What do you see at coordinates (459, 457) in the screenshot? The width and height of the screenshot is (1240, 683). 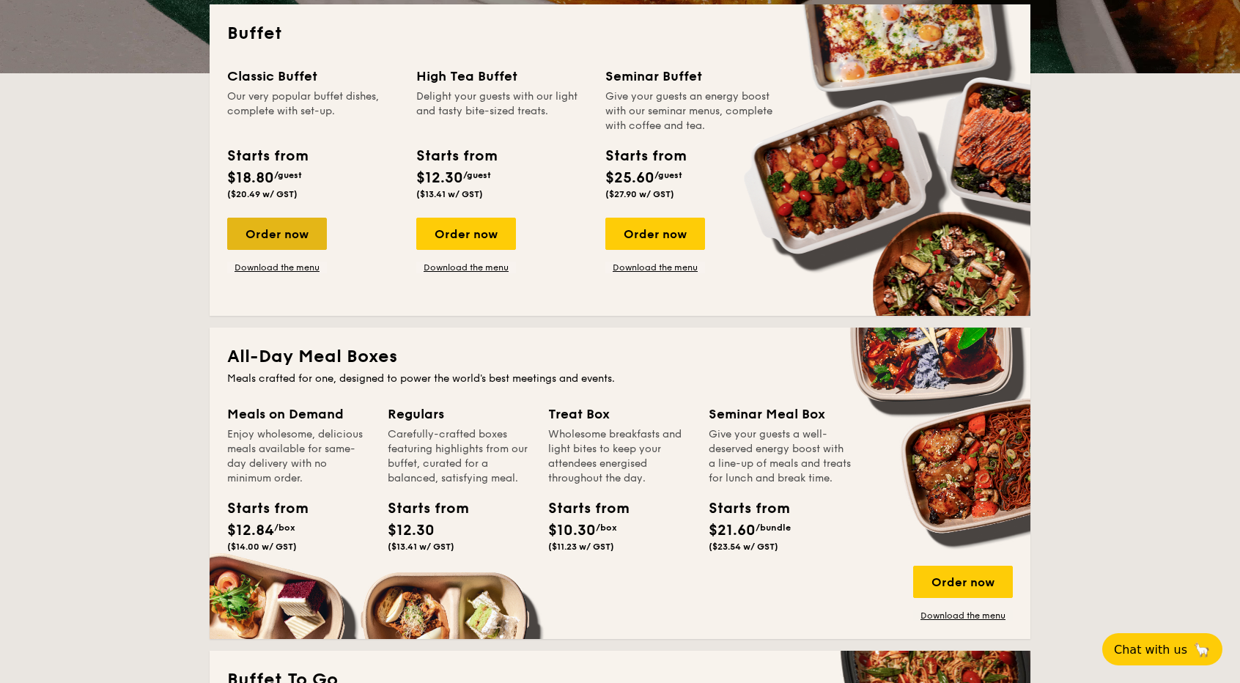 I see `div: Carefully-crafted boxes featuring highlights from our buffet, curated for a balanced, satisfying ...` at bounding box center [459, 457].